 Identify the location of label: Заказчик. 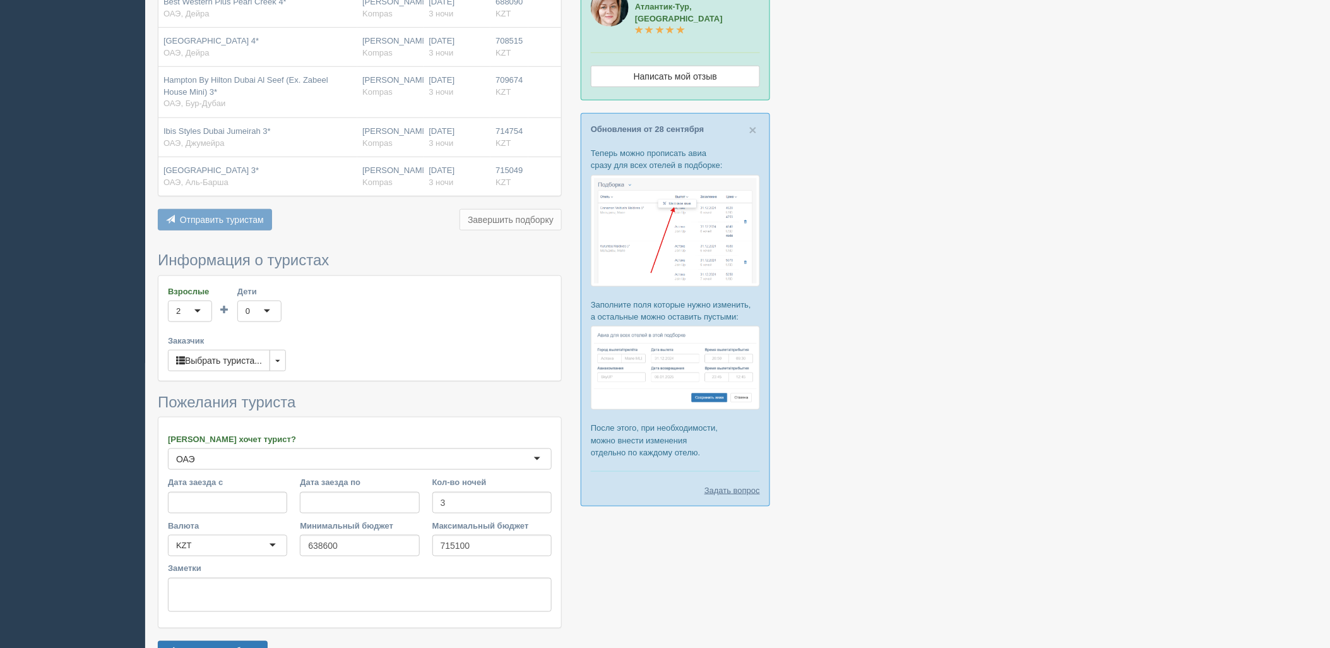
(360, 340).